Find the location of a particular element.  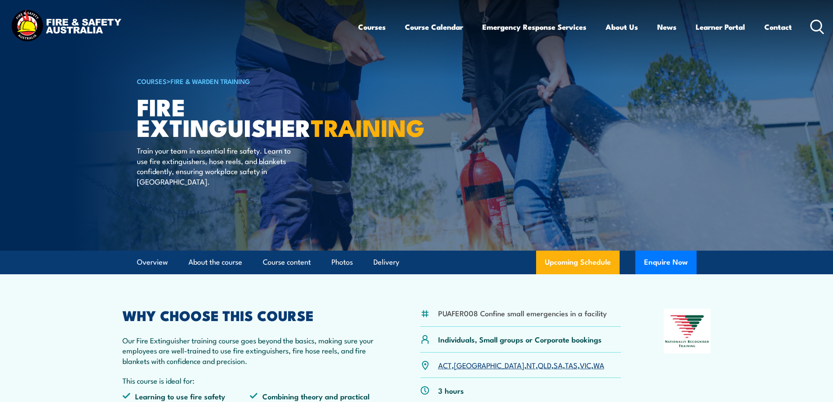

p: This course is ideal for: is located at coordinates (250, 380).